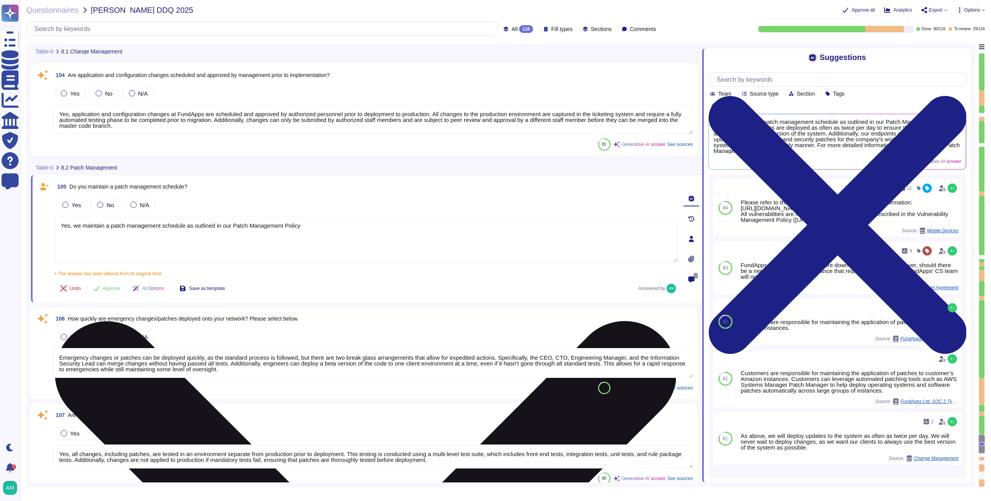  Describe the element at coordinates (60, 187) in the screenshot. I see `span: 105` at that location.